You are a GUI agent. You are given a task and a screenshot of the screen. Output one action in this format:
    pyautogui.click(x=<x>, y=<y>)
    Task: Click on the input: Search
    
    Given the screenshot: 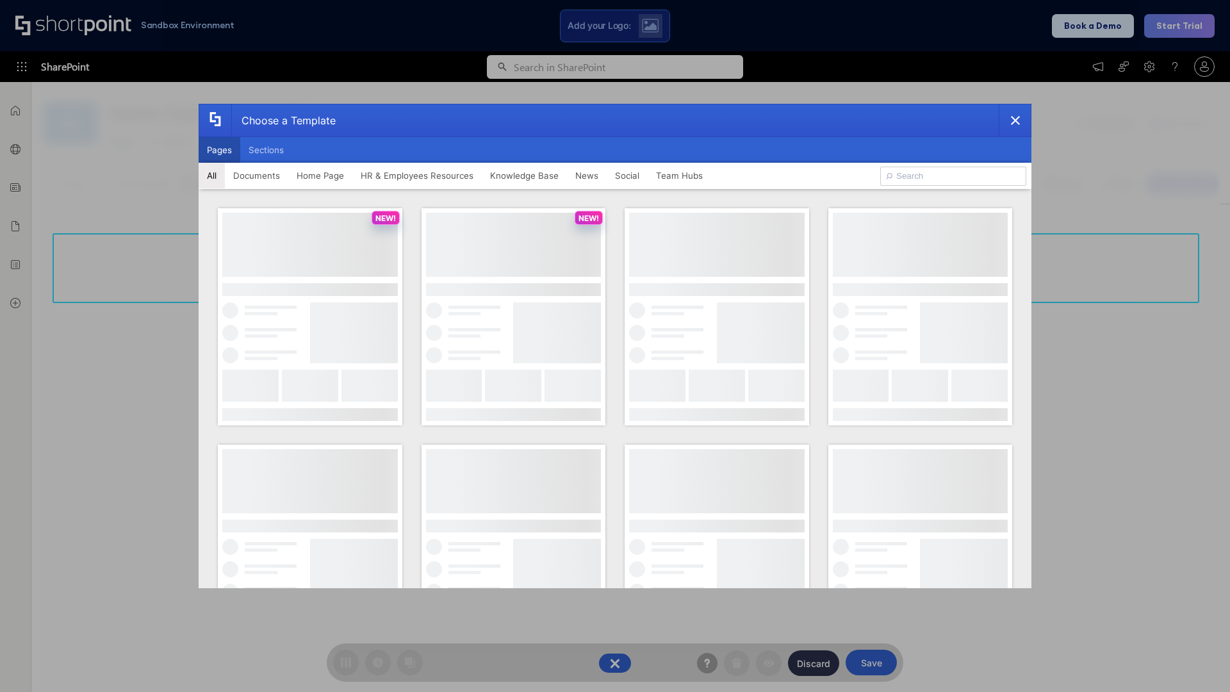 What is the action you would take?
    pyautogui.click(x=953, y=176)
    